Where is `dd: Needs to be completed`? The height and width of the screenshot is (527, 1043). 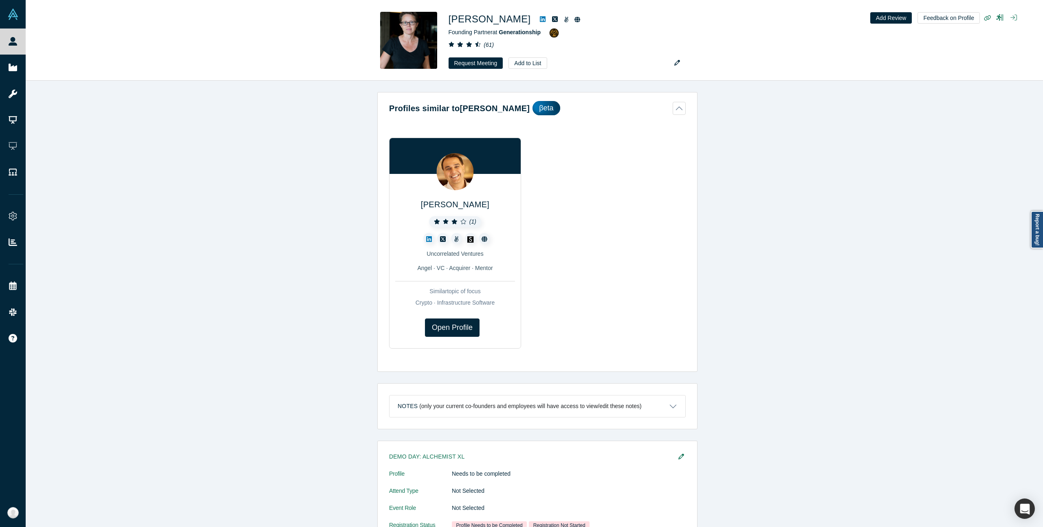 dd: Needs to be completed is located at coordinates (569, 474).